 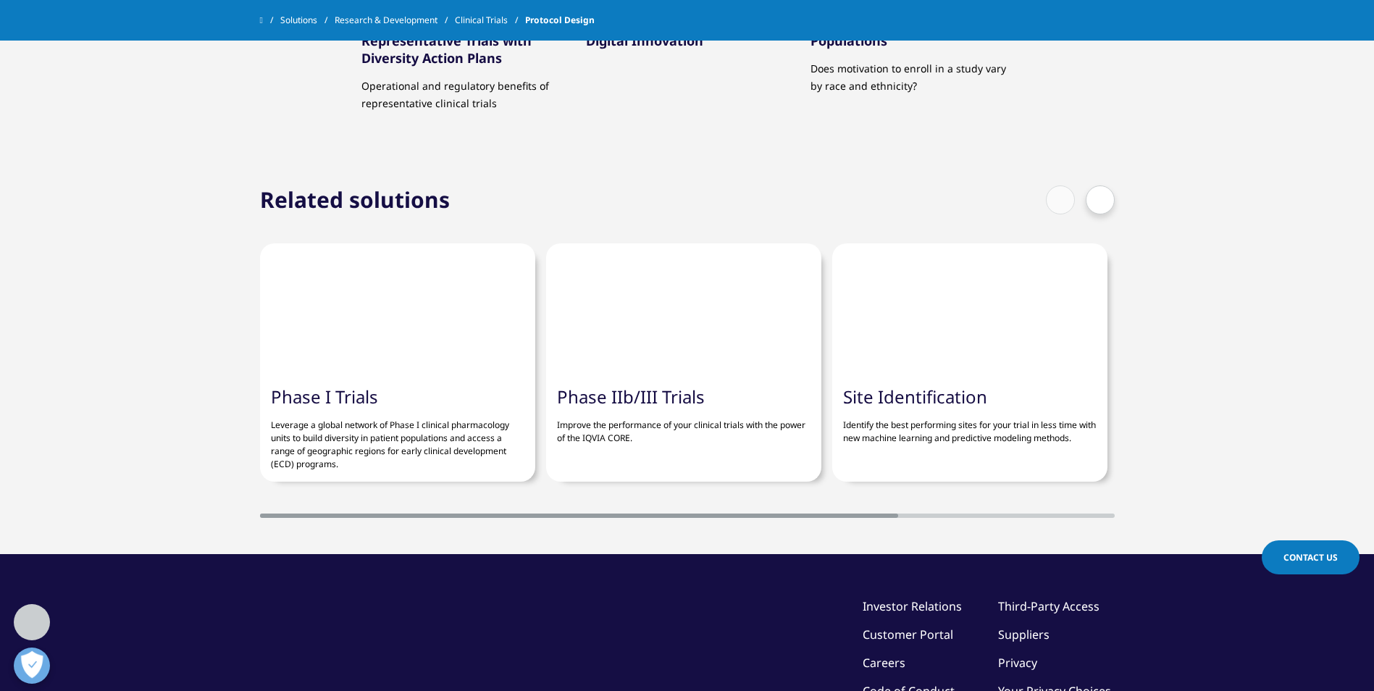 What do you see at coordinates (1049, 606) in the screenshot?
I see `a: Third-Party Access` at bounding box center [1049, 606].